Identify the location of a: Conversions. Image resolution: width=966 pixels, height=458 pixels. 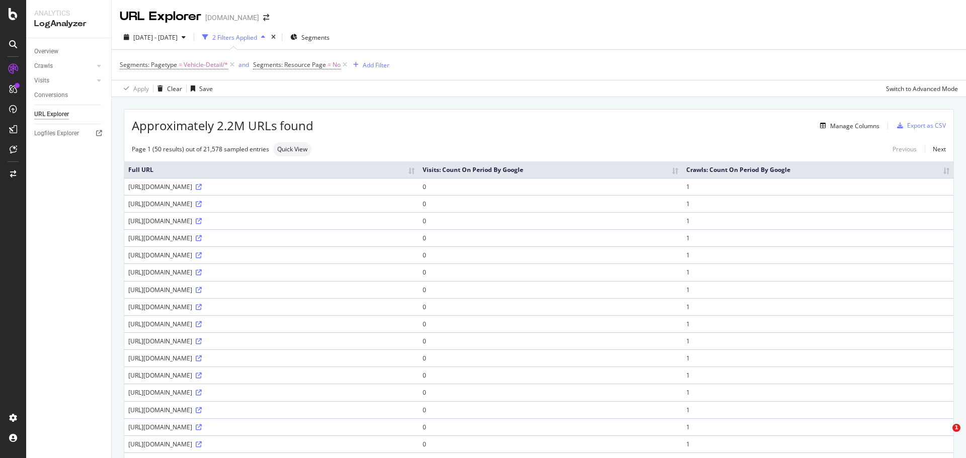
(69, 95).